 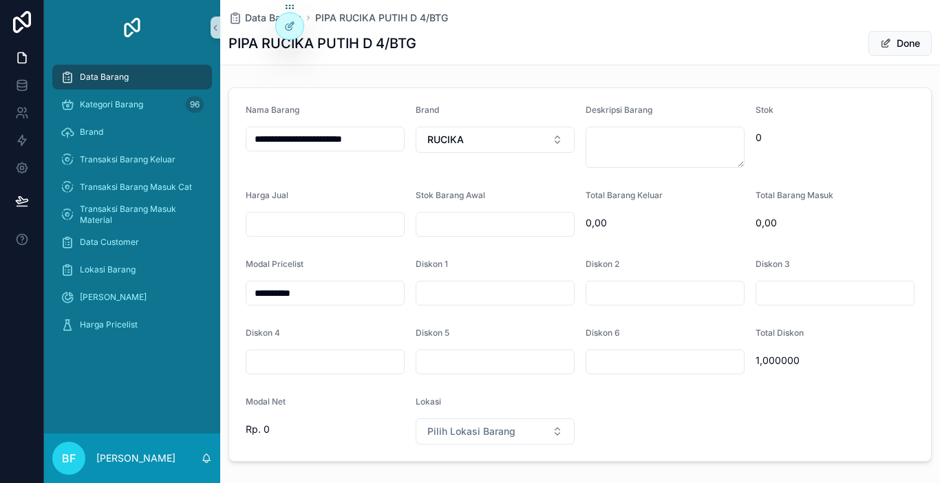 I want to click on span: Lokasi, so click(x=428, y=401).